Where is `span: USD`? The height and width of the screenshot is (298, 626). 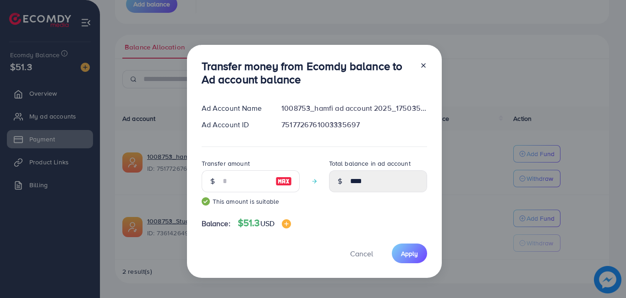
span: USD is located at coordinates (267, 224).